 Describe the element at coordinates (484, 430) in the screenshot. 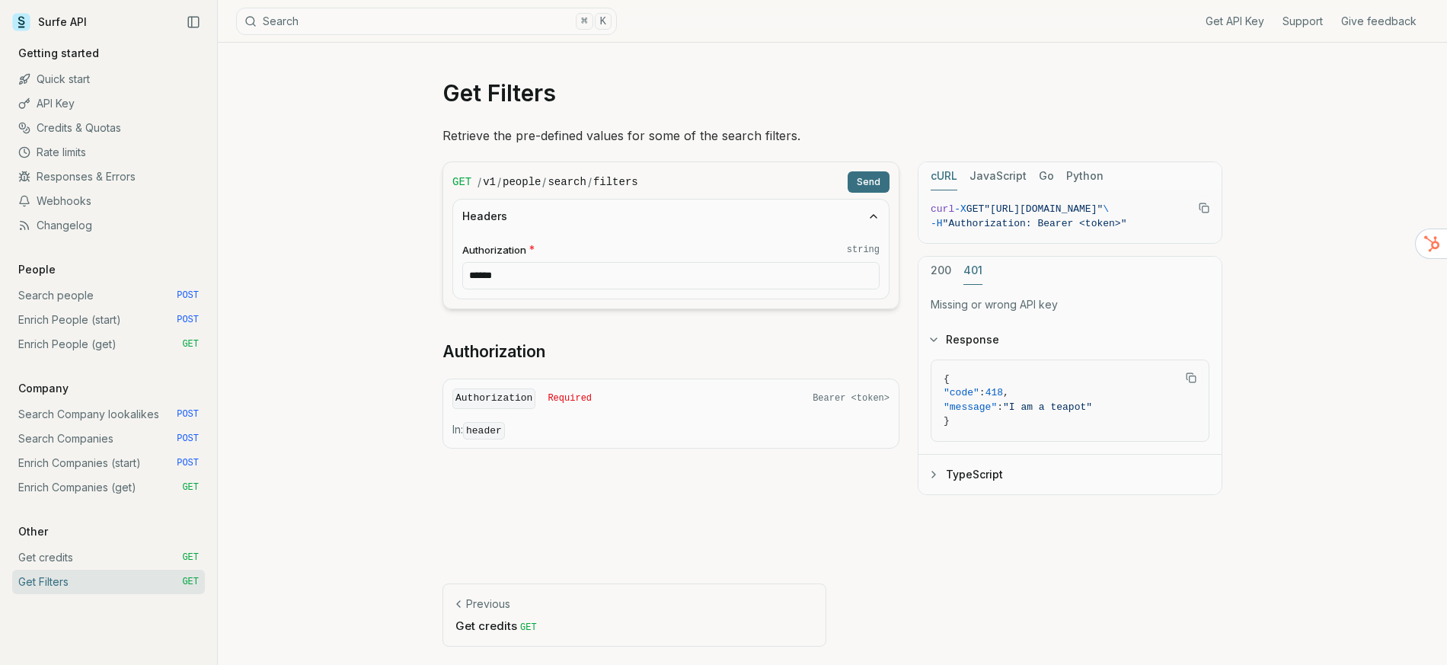

I see `code: header` at that location.